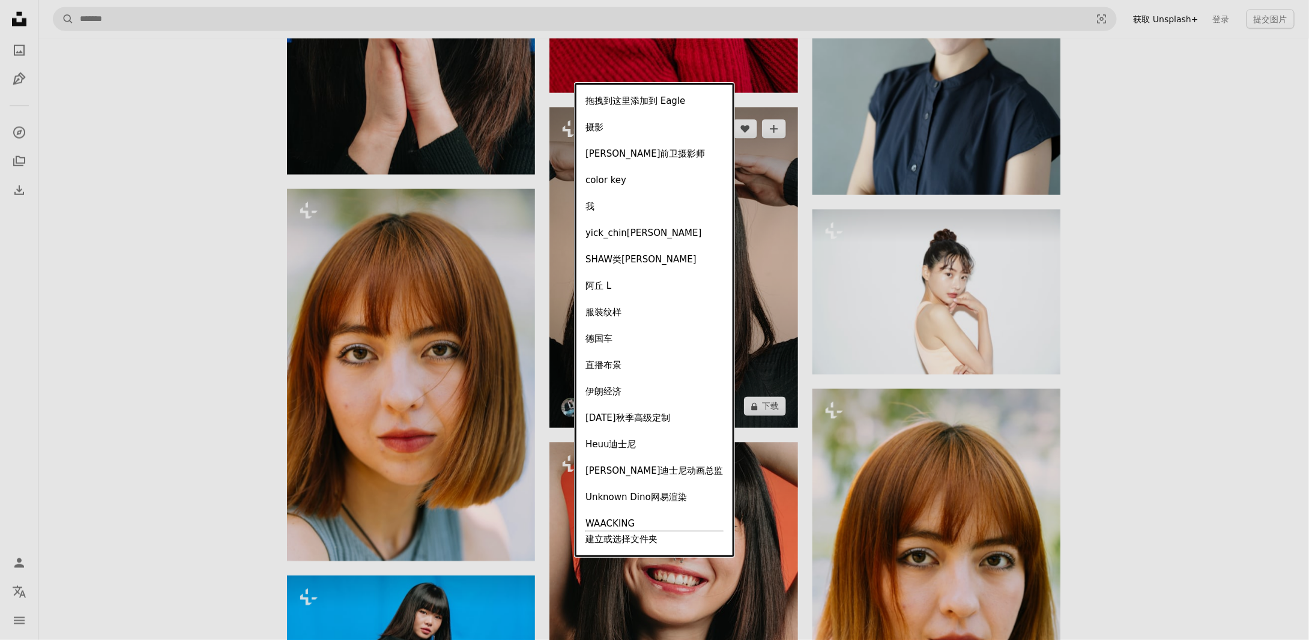 The width and height of the screenshot is (1309, 640). What do you see at coordinates (654, 391) in the screenshot?
I see `div: 伊朗经济` at bounding box center [654, 391].